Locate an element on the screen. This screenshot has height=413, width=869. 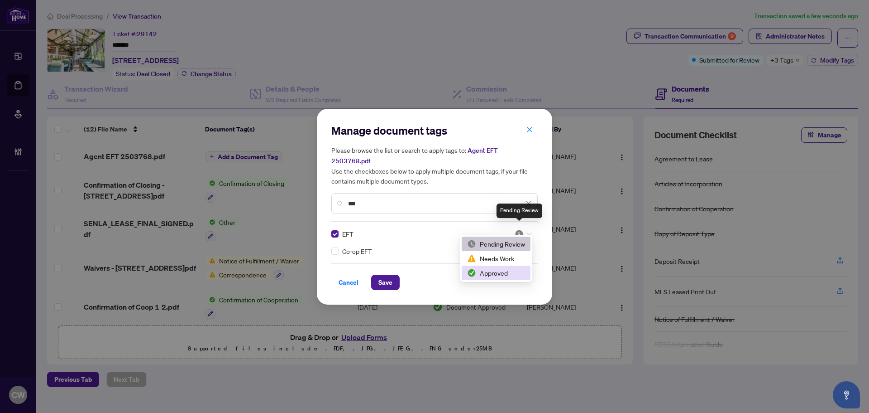
div: Needs Work is located at coordinates (496, 258).